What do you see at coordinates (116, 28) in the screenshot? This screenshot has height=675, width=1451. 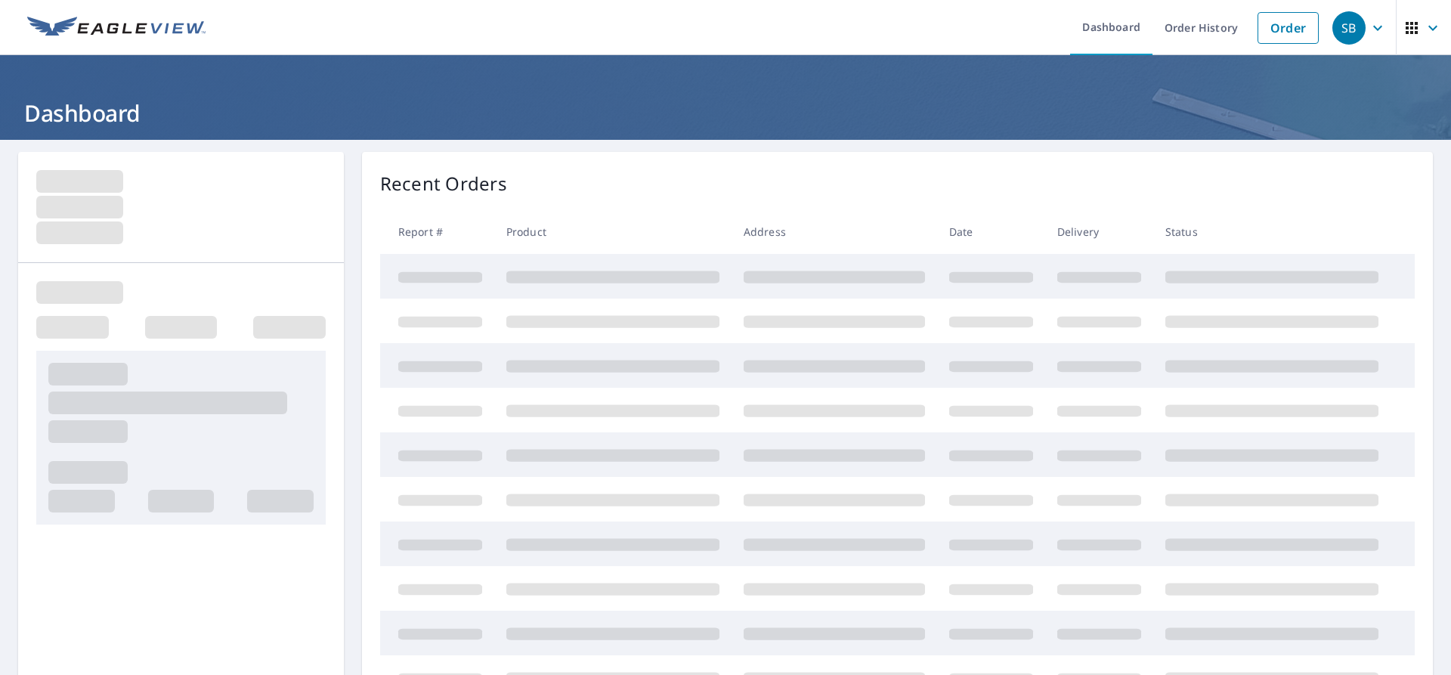 I see `img: EV Logo` at bounding box center [116, 28].